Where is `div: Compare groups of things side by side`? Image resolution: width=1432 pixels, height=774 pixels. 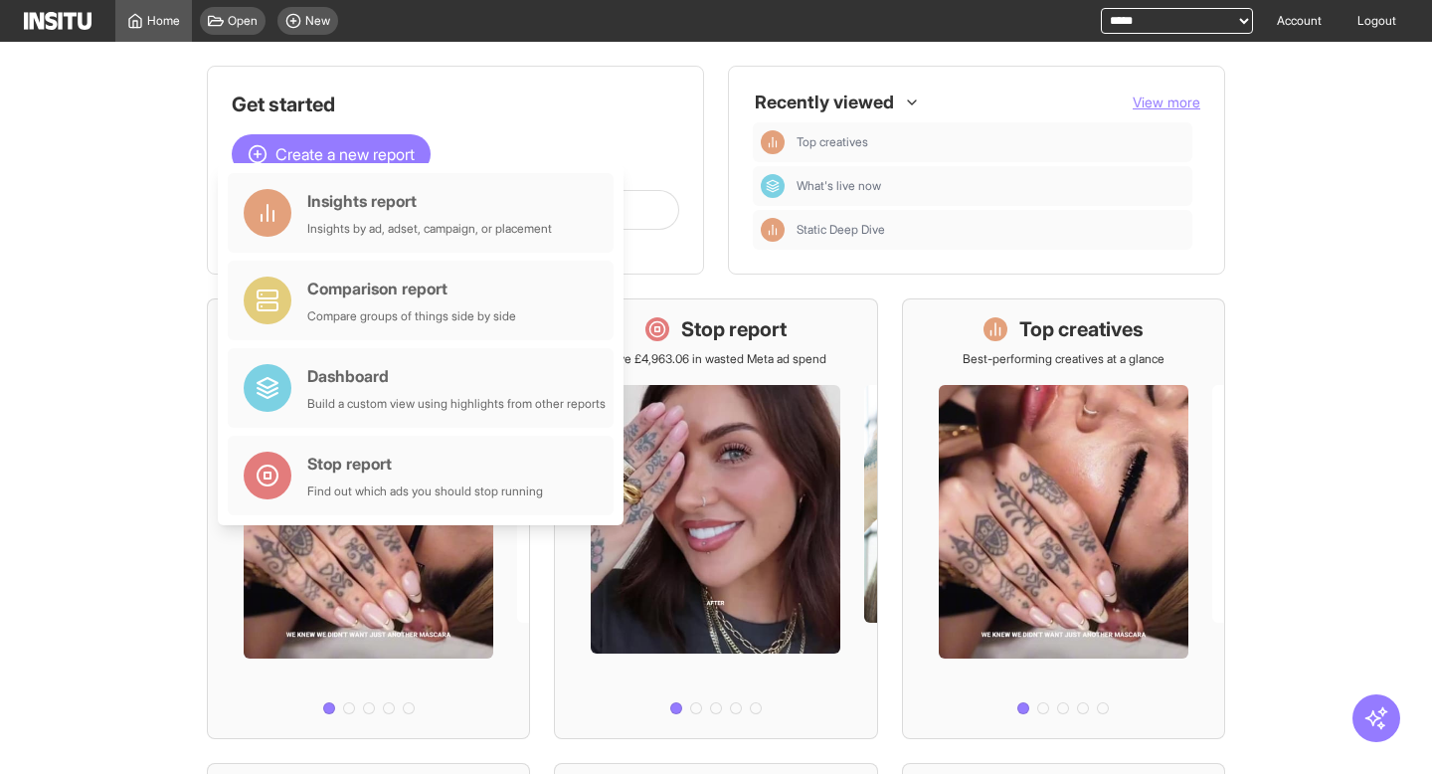 div: Compare groups of things side by side is located at coordinates (412, 316).